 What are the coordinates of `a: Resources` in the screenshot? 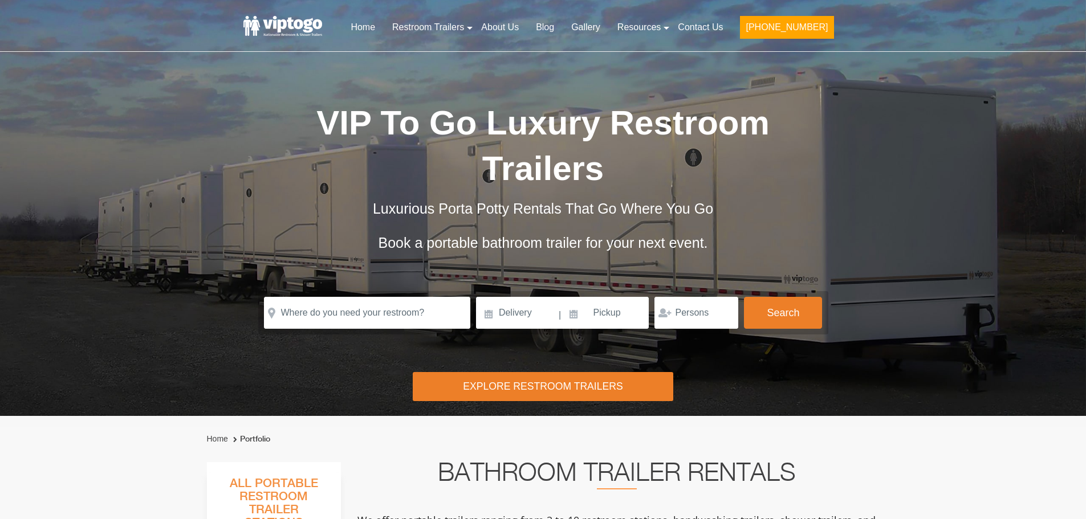 It's located at (639, 27).